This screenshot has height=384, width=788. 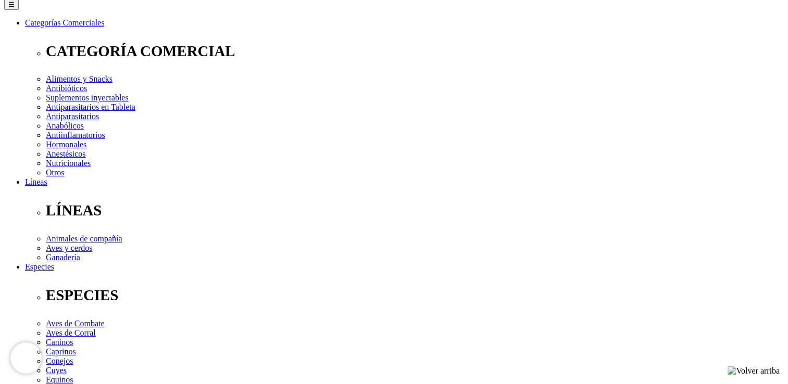 I want to click on span: Caninos, so click(x=59, y=342).